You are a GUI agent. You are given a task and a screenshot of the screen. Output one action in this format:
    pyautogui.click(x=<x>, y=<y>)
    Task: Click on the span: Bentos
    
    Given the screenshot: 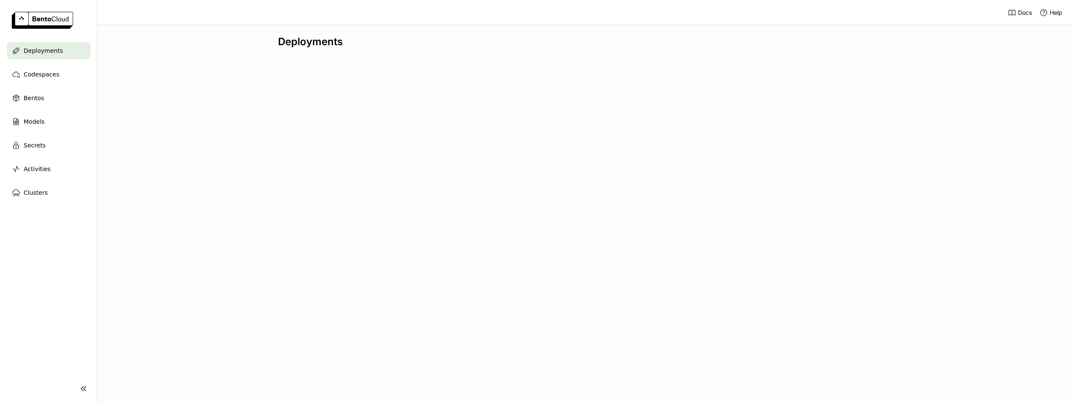 What is the action you would take?
    pyautogui.click(x=34, y=98)
    